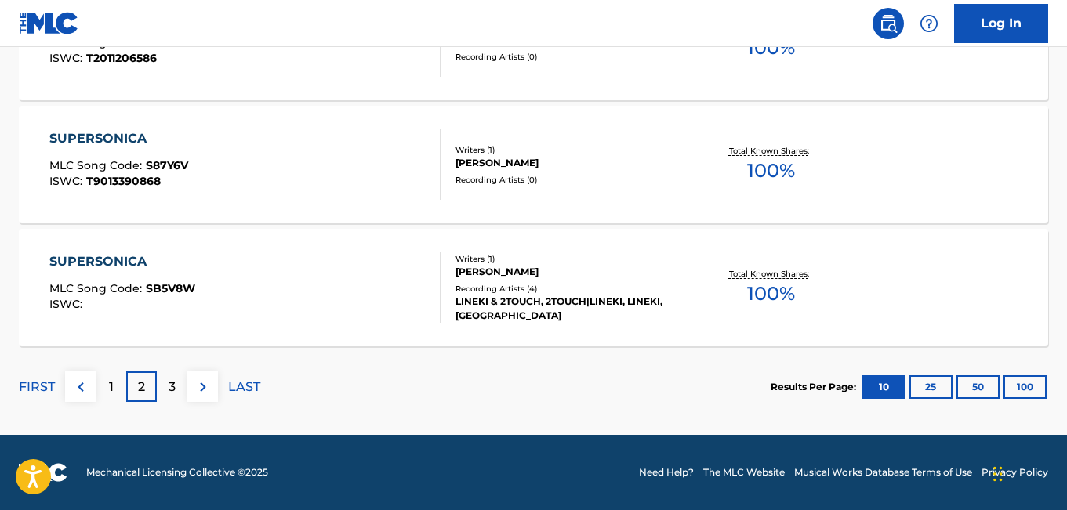 The image size is (1067, 510). What do you see at coordinates (141, 387) in the screenshot?
I see `p: 2` at bounding box center [141, 387].